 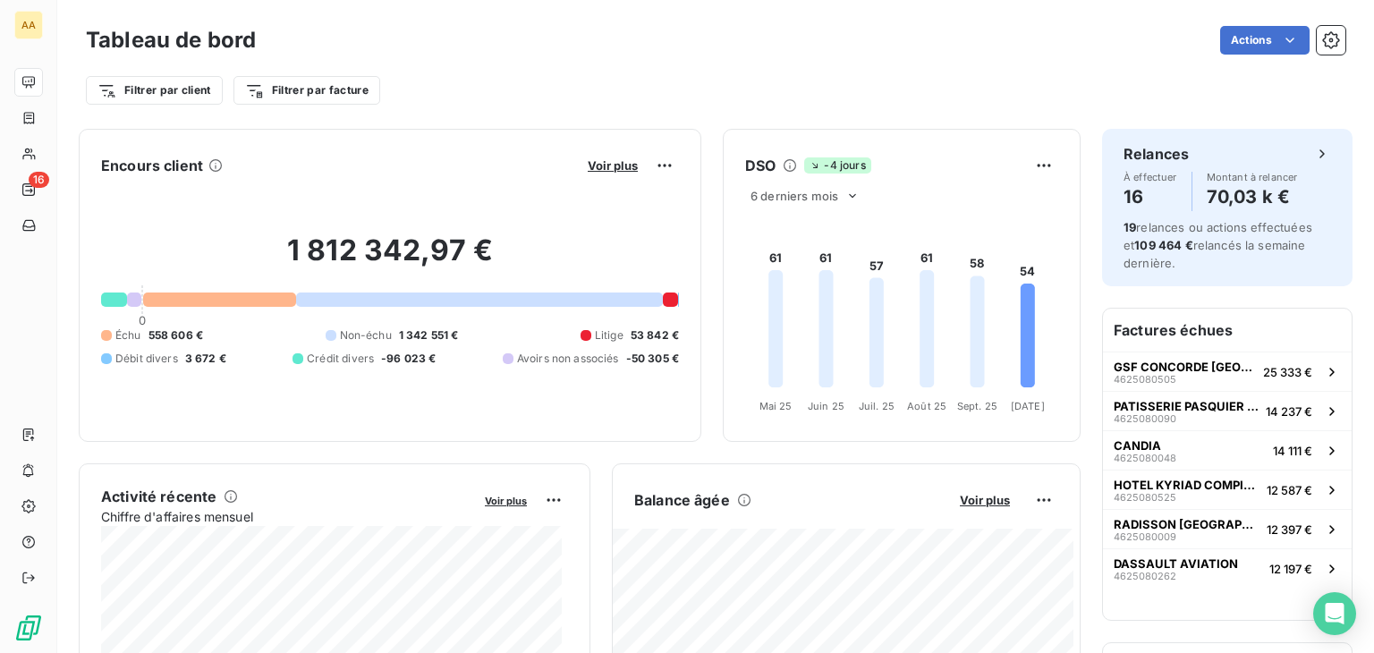 What do you see at coordinates (1151, 177) in the screenshot?
I see `span: À effectuer` at bounding box center [1151, 177].